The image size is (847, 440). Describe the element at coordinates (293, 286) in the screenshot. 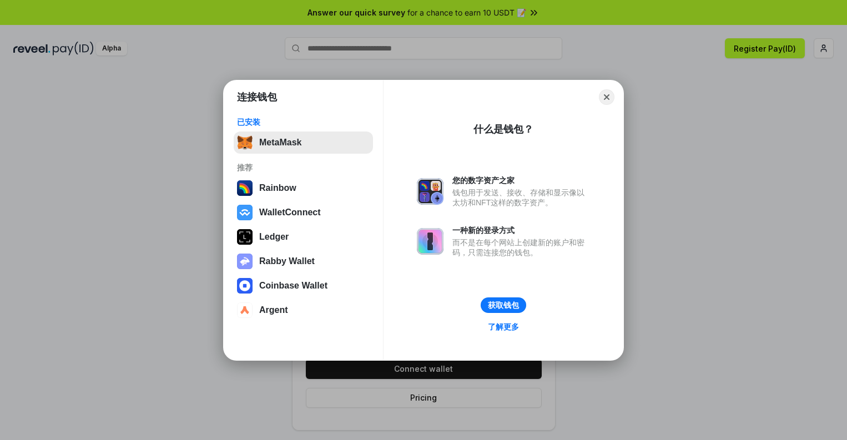

I see `div: Coinbase Wallet` at that location.